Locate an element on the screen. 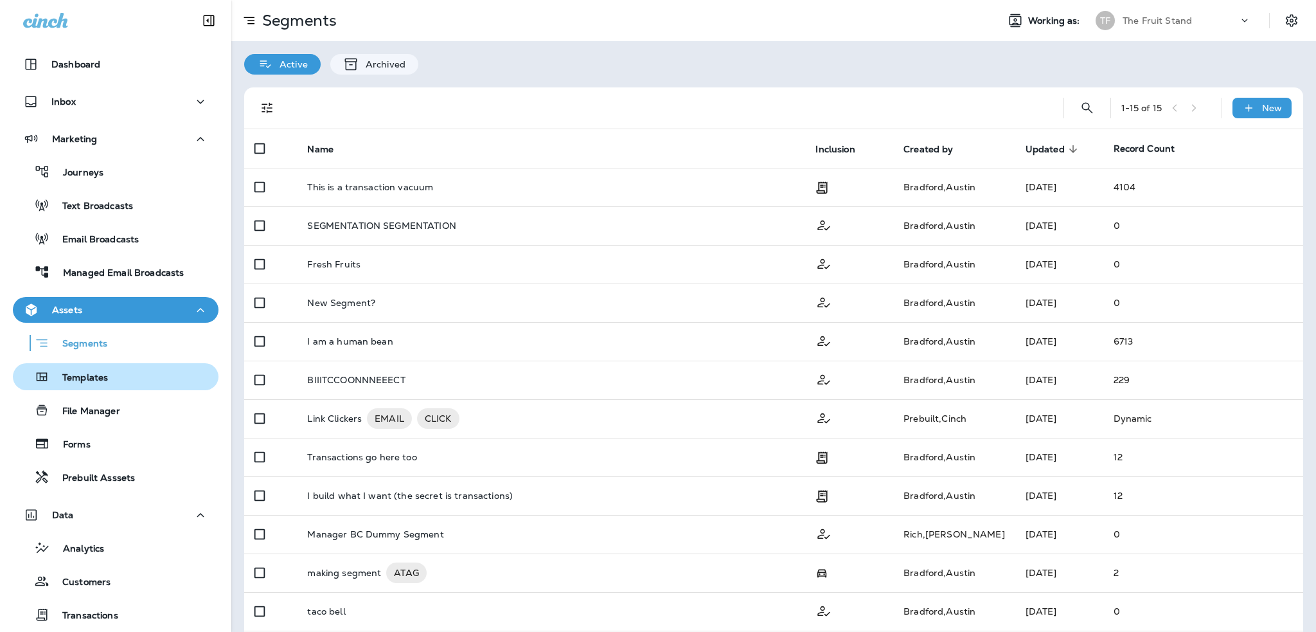 The width and height of the screenshot is (1316, 632). td: 4104 is located at coordinates (1203, 187).